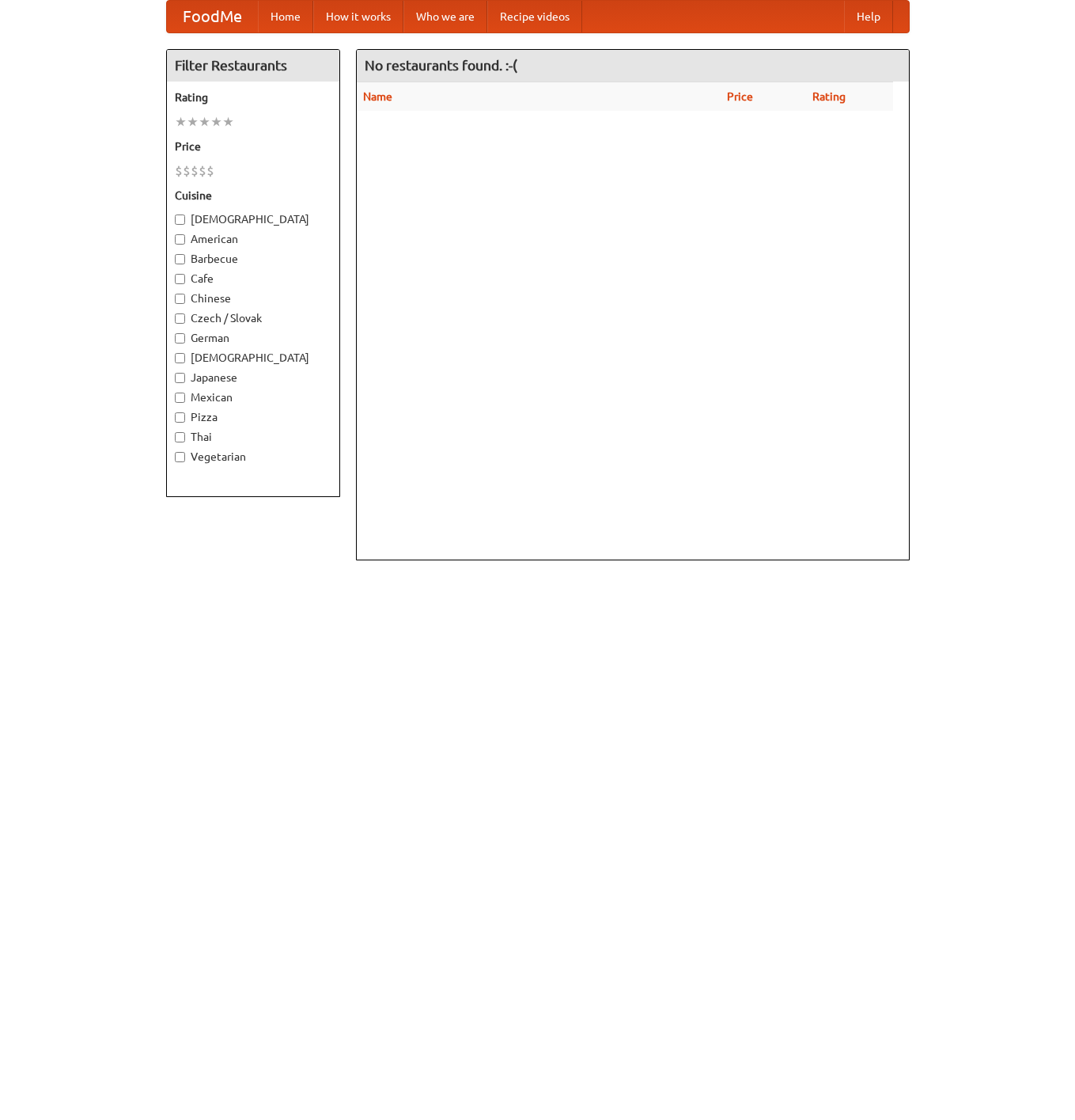 Image resolution: width=1075 pixels, height=1120 pixels. I want to click on a: Home, so click(285, 17).